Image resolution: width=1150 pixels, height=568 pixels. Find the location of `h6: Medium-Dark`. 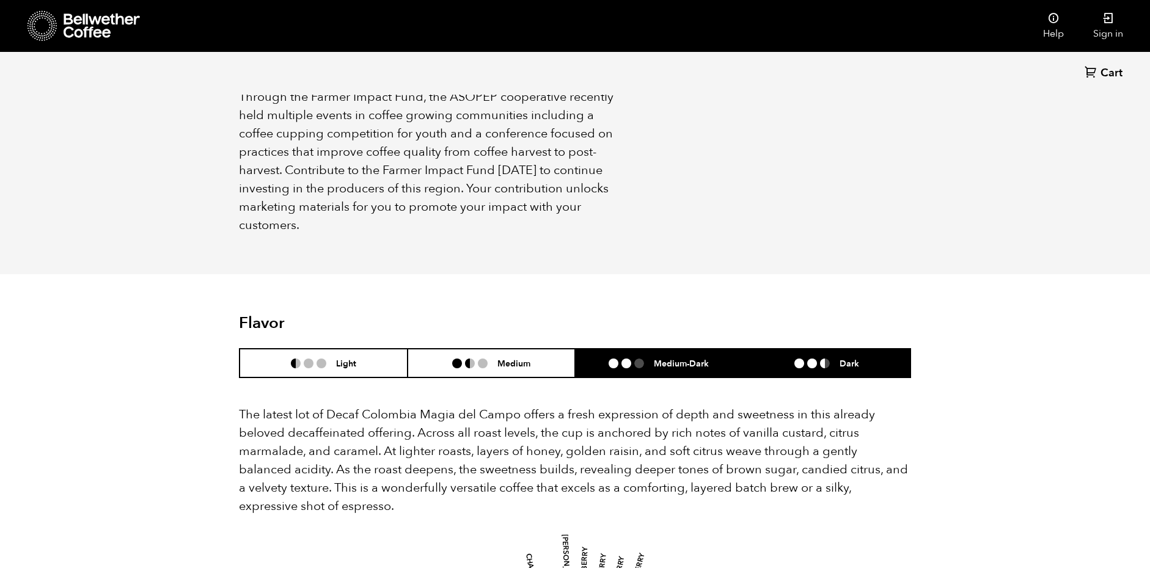

h6: Medium-Dark is located at coordinates (681, 363).